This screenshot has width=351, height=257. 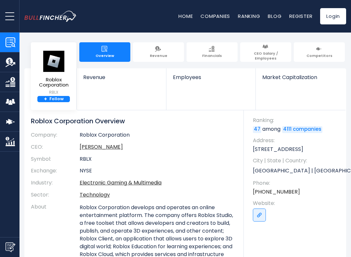 What do you see at coordinates (301, 77) in the screenshot?
I see `span: Market Capitalization` at bounding box center [301, 77].